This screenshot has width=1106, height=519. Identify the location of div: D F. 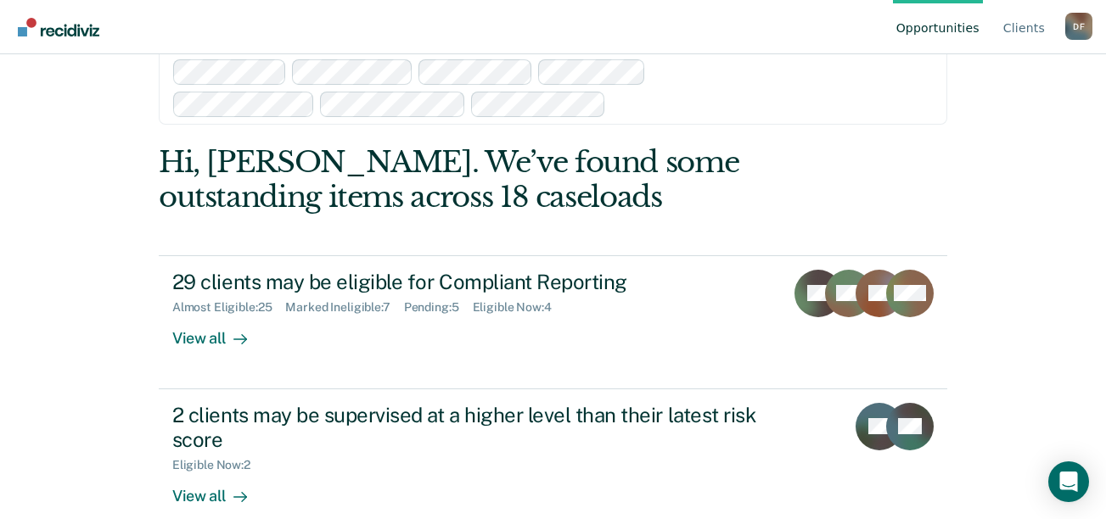
(1079, 26).